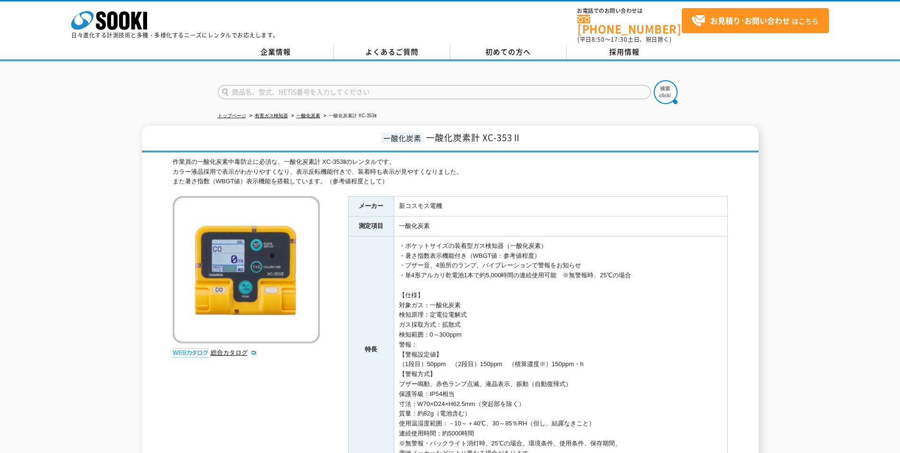  What do you see at coordinates (619, 39) in the screenshot?
I see `span: 17:30` at bounding box center [619, 39].